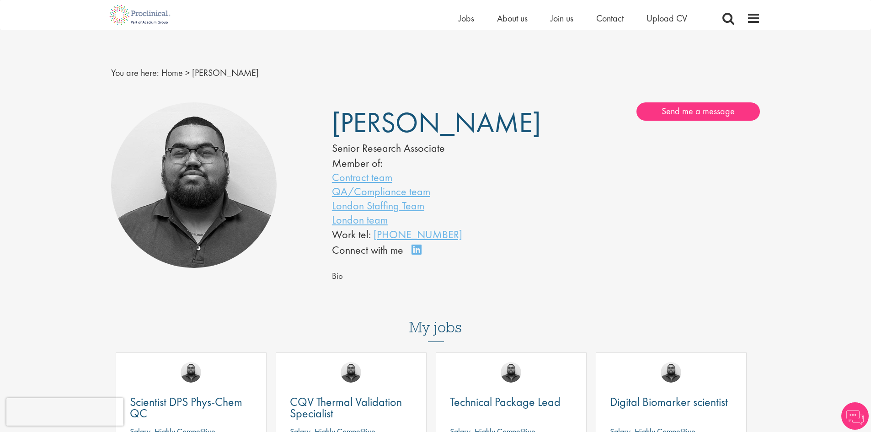 Image resolution: width=871 pixels, height=432 pixels. I want to click on label: Member of:, so click(357, 163).